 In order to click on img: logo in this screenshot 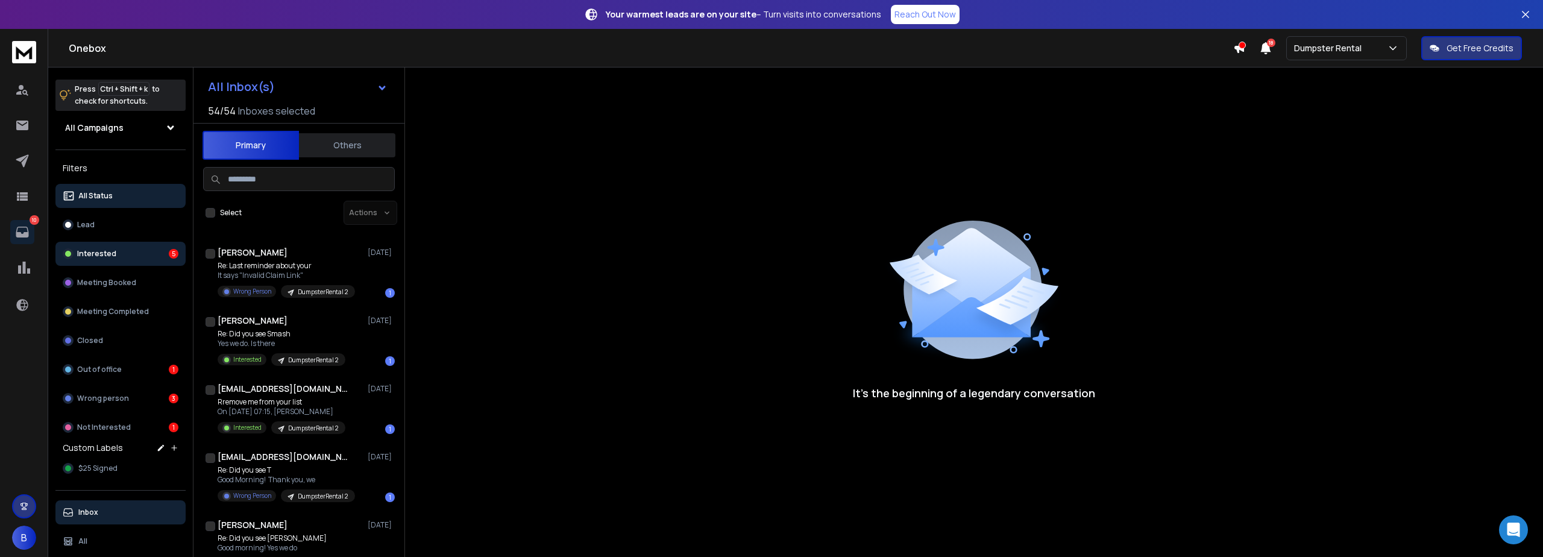, I will do `click(24, 52)`.